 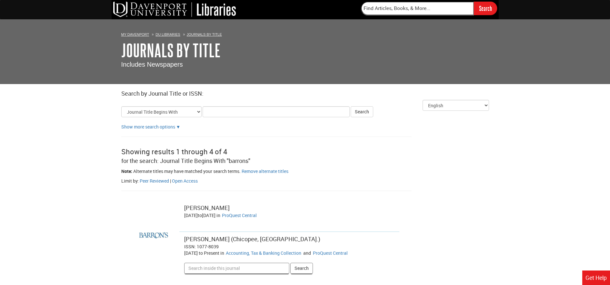 What do you see at coordinates (168, 35) in the screenshot?
I see `a: DU Libraries` at bounding box center [168, 35].